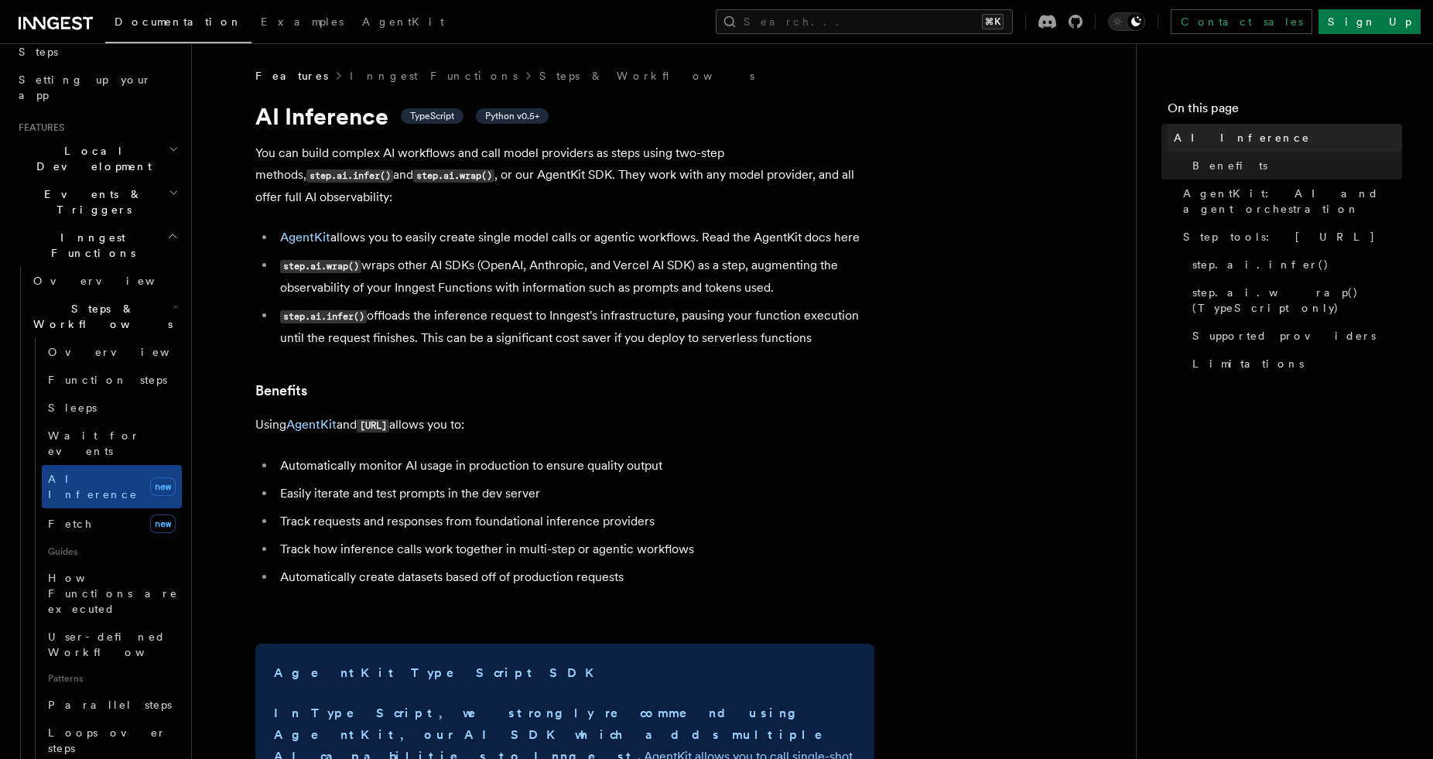 This screenshot has width=1433, height=759. Describe the element at coordinates (1294, 364) in the screenshot. I see `a: Limitations` at that location.